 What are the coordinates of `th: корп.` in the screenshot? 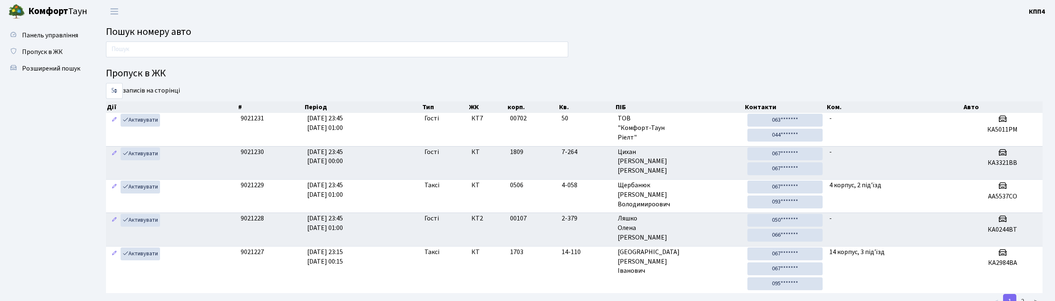 It's located at (532, 107).